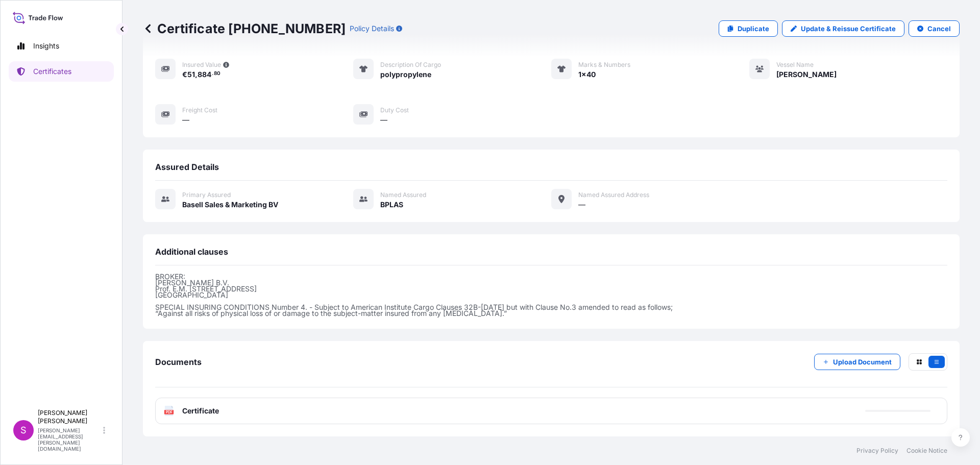  What do you see at coordinates (843, 29) in the screenshot?
I see `a: Update & Reissue Certificate` at bounding box center [843, 29].